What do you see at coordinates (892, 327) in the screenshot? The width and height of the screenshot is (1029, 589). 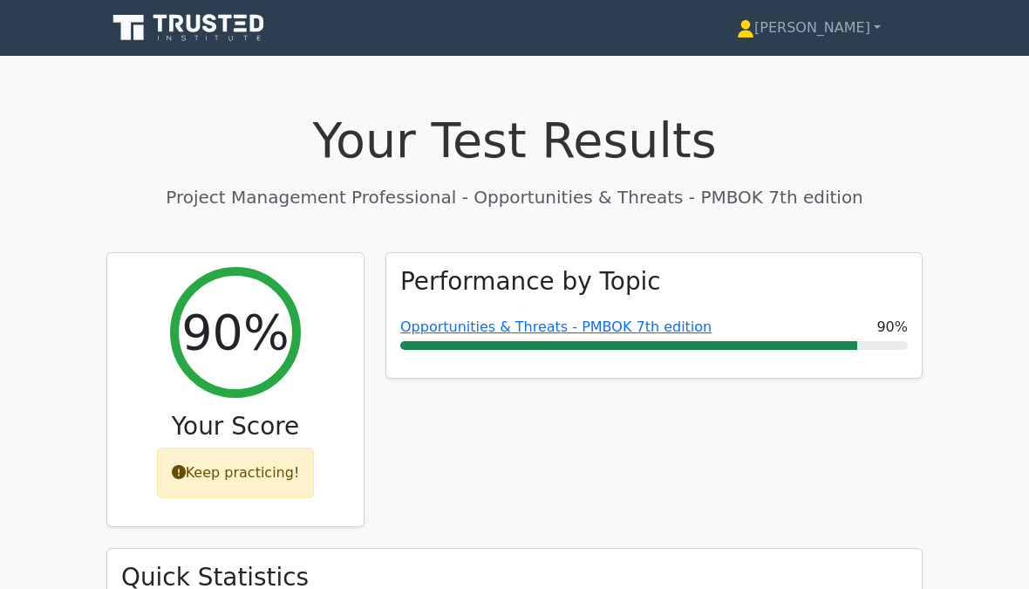 I see `span: 90%` at bounding box center [892, 327].